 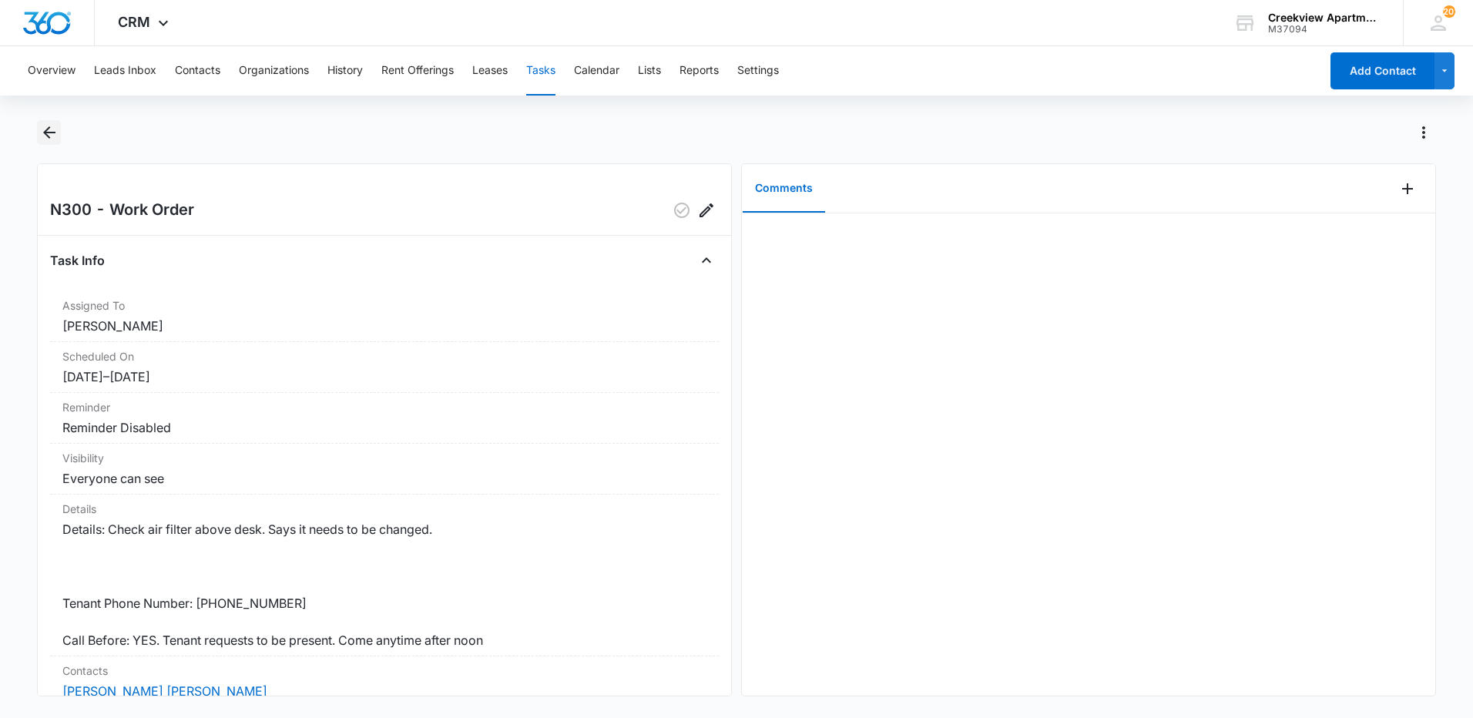 What do you see at coordinates (490, 71) in the screenshot?
I see `button: Leases` at bounding box center [490, 71].